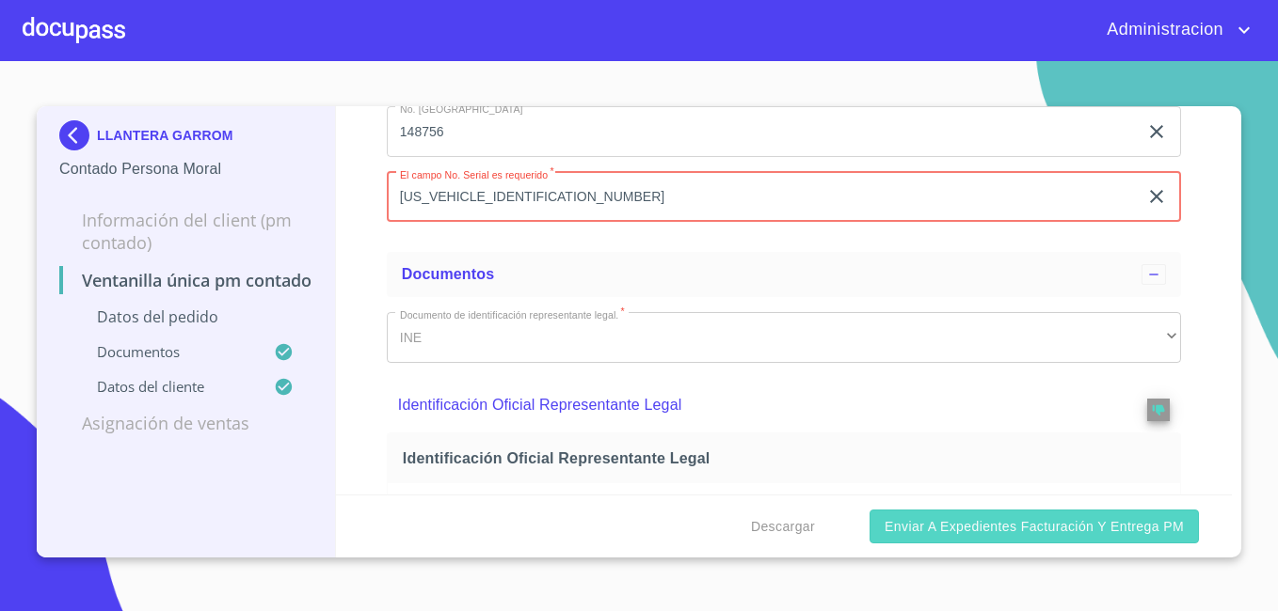  I want to click on button: Descargar, so click(783, 527).